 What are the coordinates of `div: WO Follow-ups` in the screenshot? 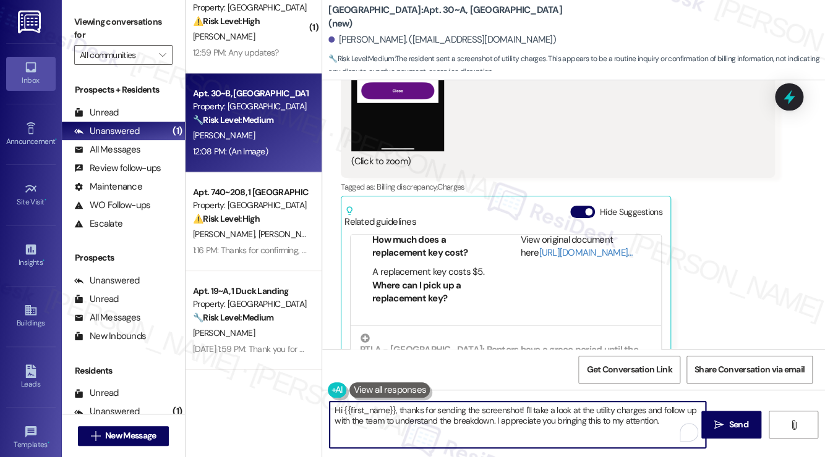 It's located at (112, 205).